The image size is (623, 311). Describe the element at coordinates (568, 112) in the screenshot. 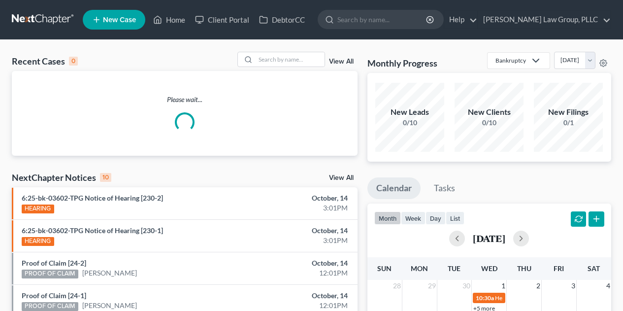

I see `div: New Filings` at that location.